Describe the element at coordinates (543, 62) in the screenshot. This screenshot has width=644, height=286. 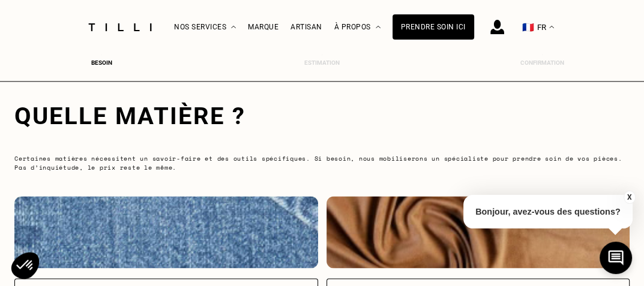
I see `div: Confirmation` at that location.